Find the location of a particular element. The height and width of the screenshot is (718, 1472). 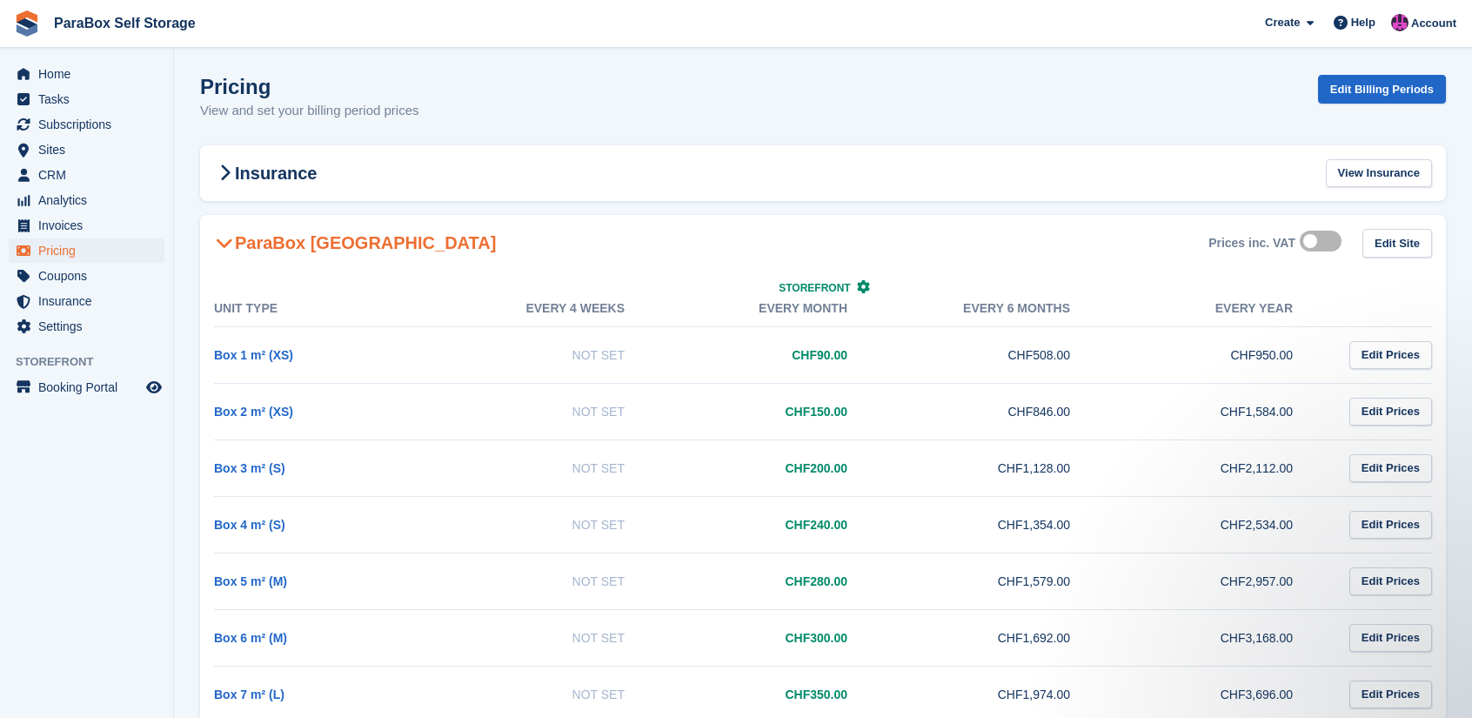

p: View and set your billing period prices is located at coordinates (310, 111).